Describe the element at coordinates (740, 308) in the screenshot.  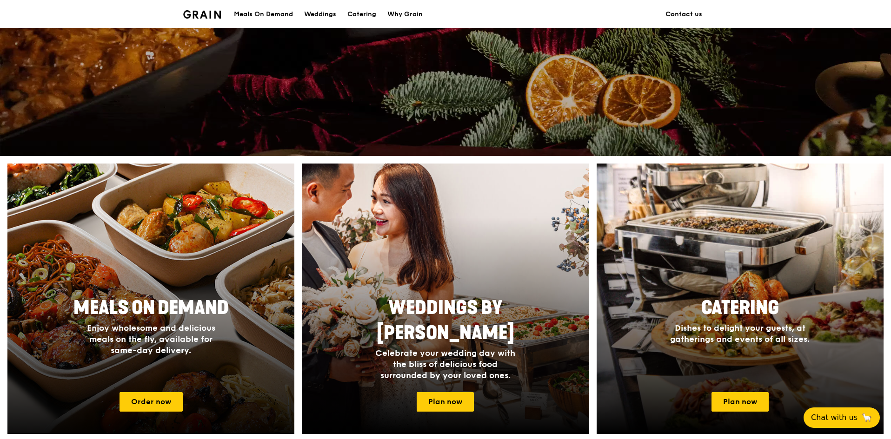
I see `span: Catering` at that location.